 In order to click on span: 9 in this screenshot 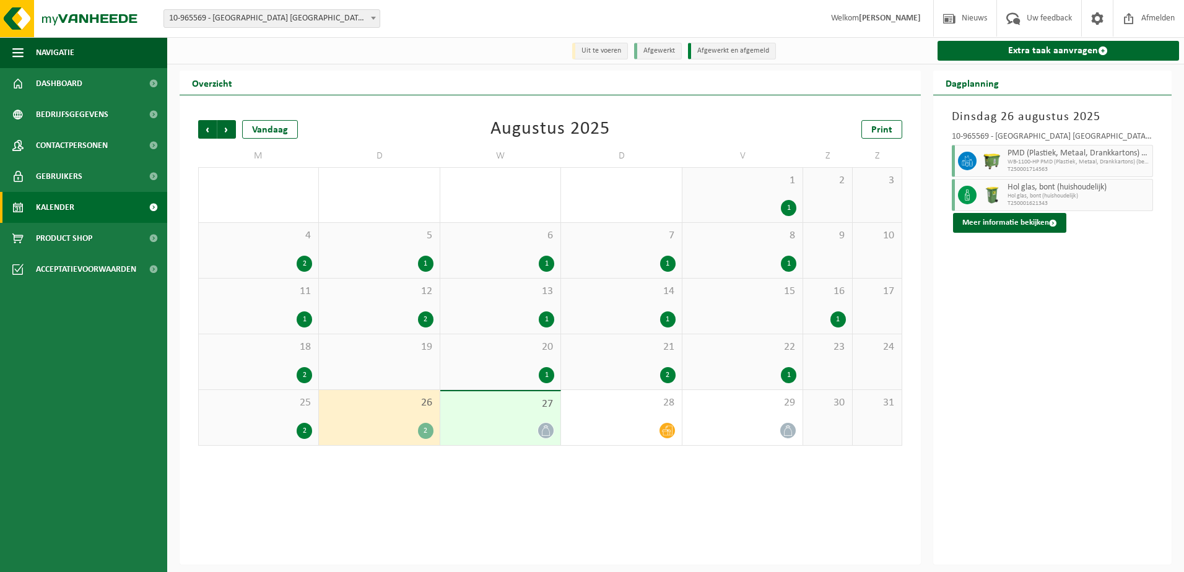, I will do `click(828, 236)`.